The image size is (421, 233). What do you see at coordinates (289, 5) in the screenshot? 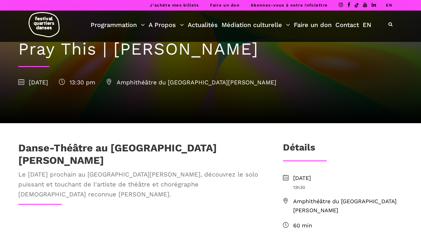
I see `a: Abonnez-vous à notre infolettre` at bounding box center [289, 5].